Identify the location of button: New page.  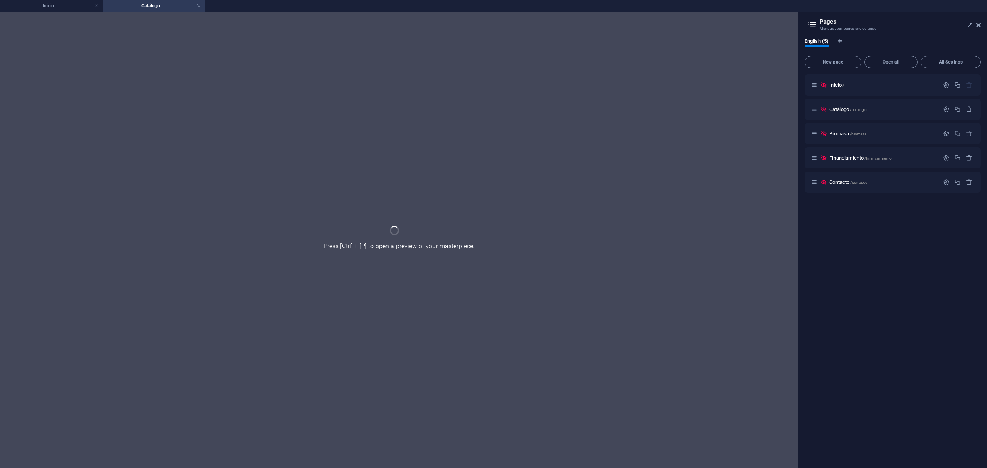
(833, 62).